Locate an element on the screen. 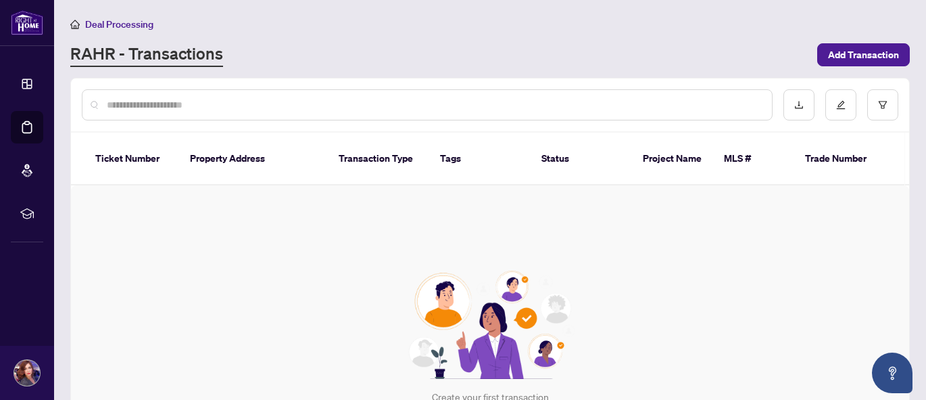  th: Transaction Type is located at coordinates (379, 159).